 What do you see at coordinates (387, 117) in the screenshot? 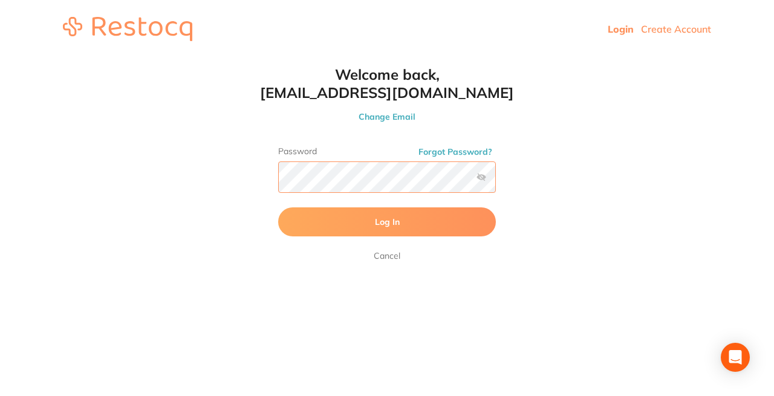
I see `button: Change Email` at bounding box center [387, 117].